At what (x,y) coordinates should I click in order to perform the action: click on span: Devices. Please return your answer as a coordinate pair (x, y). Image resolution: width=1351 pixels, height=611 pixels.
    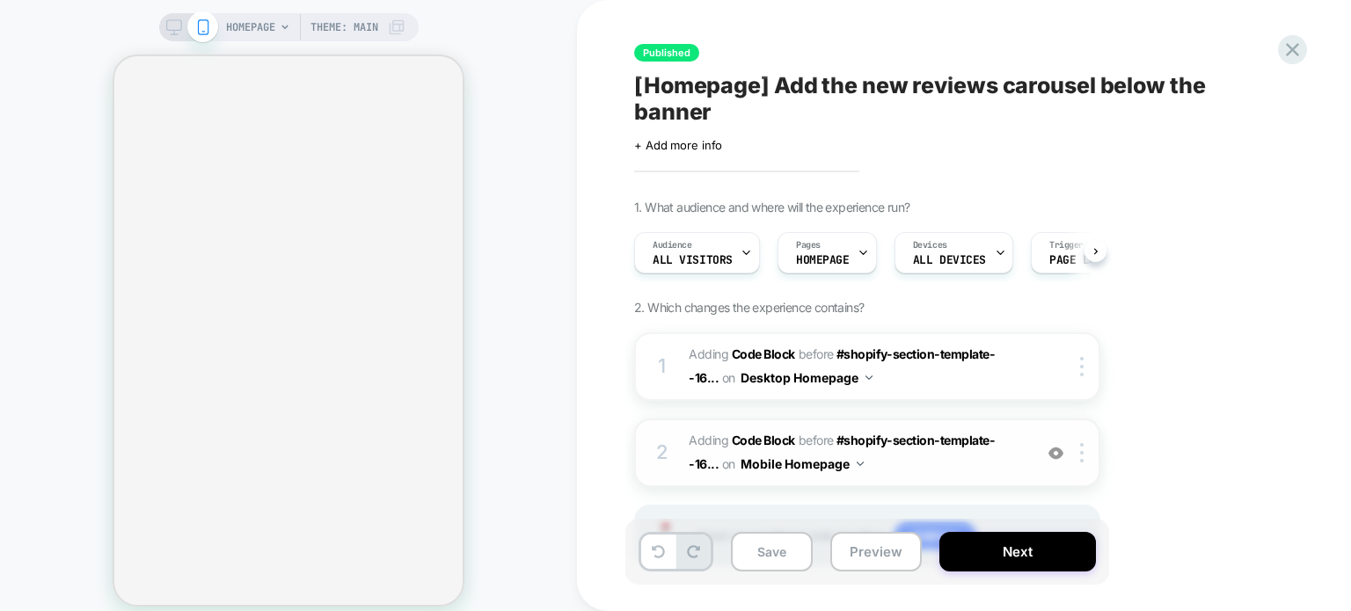
    Looking at the image, I should click on (930, 245).